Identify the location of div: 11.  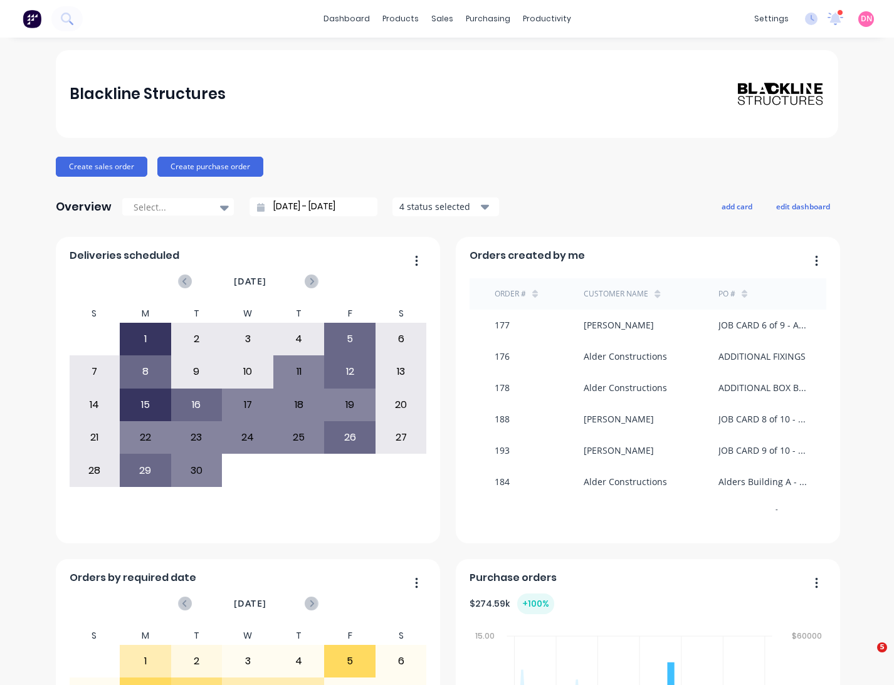
(299, 372).